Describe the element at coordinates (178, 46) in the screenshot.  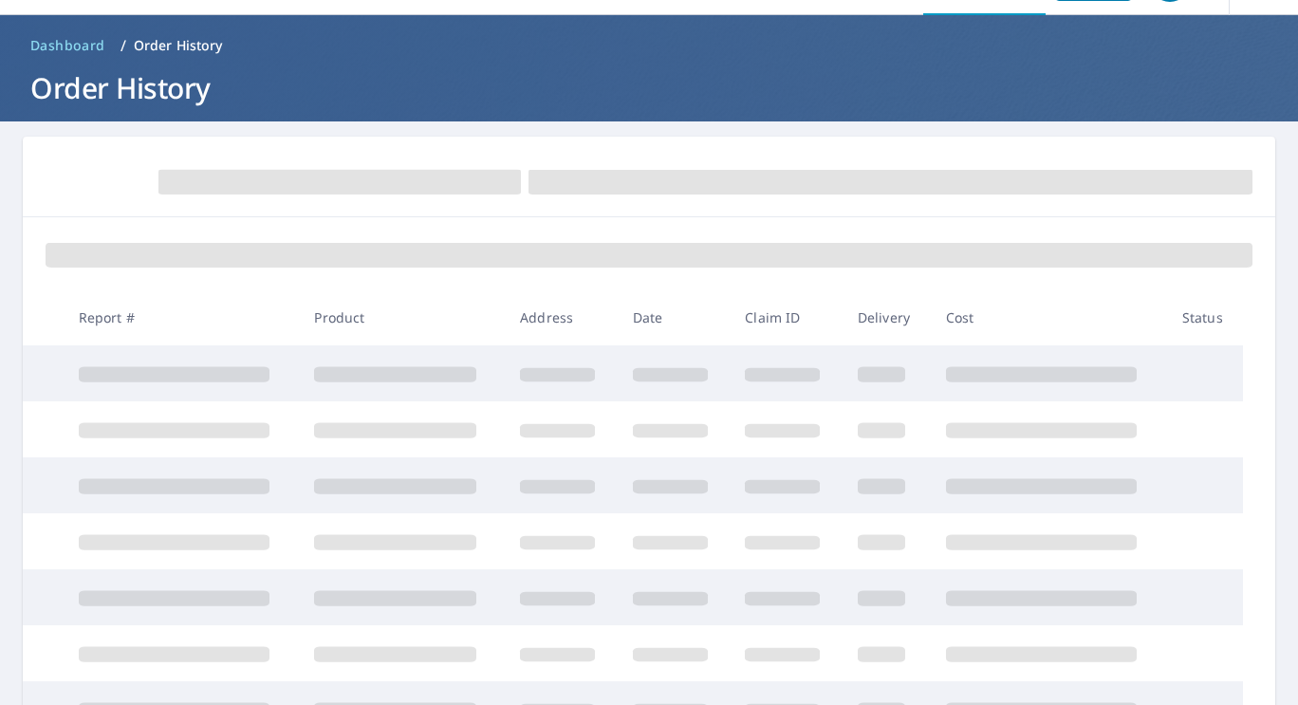
I see `p: Order History` at that location.